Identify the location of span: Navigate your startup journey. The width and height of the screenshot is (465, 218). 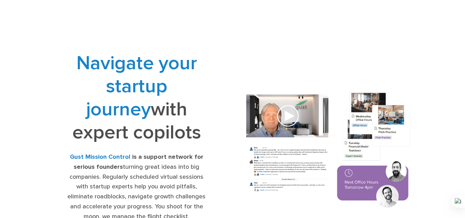
(137, 86).